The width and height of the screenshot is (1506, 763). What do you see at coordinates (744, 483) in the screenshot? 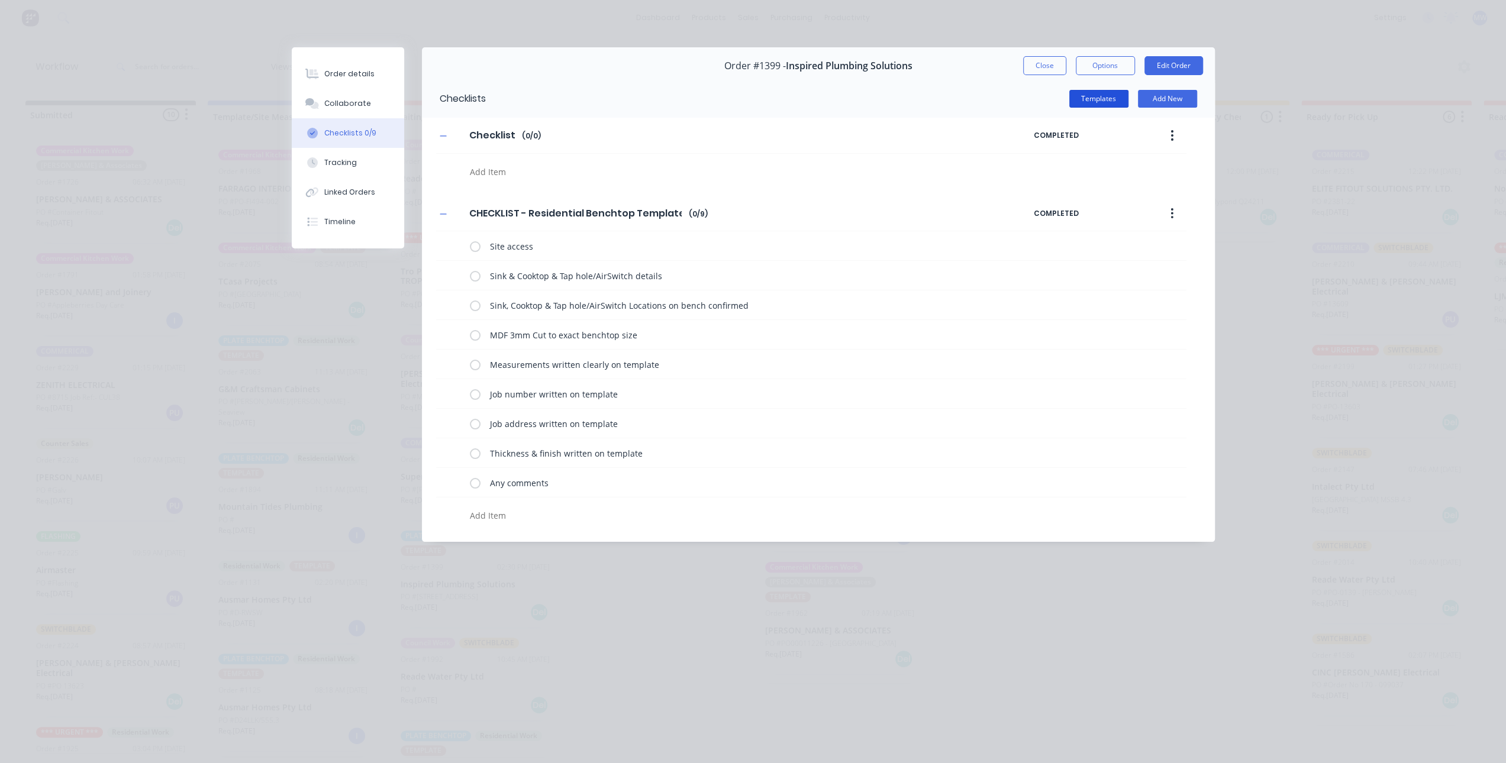
I see `textarea: Any comments` at bounding box center [744, 483].